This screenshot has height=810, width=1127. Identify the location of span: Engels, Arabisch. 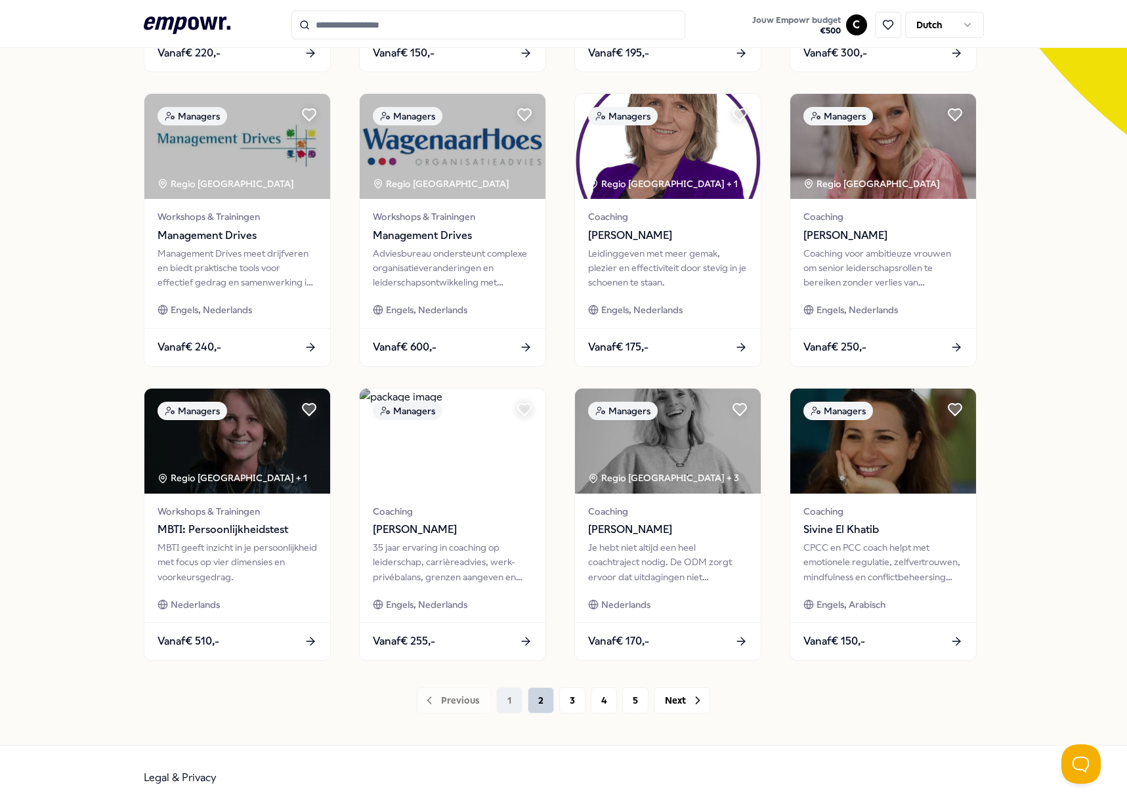
(850, 604).